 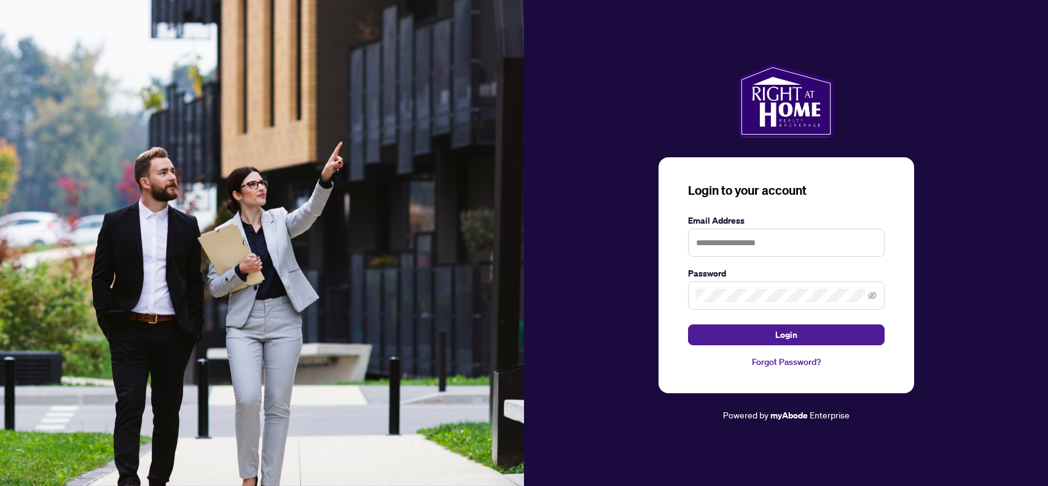 I want to click on span: eye-invisible, so click(x=872, y=295).